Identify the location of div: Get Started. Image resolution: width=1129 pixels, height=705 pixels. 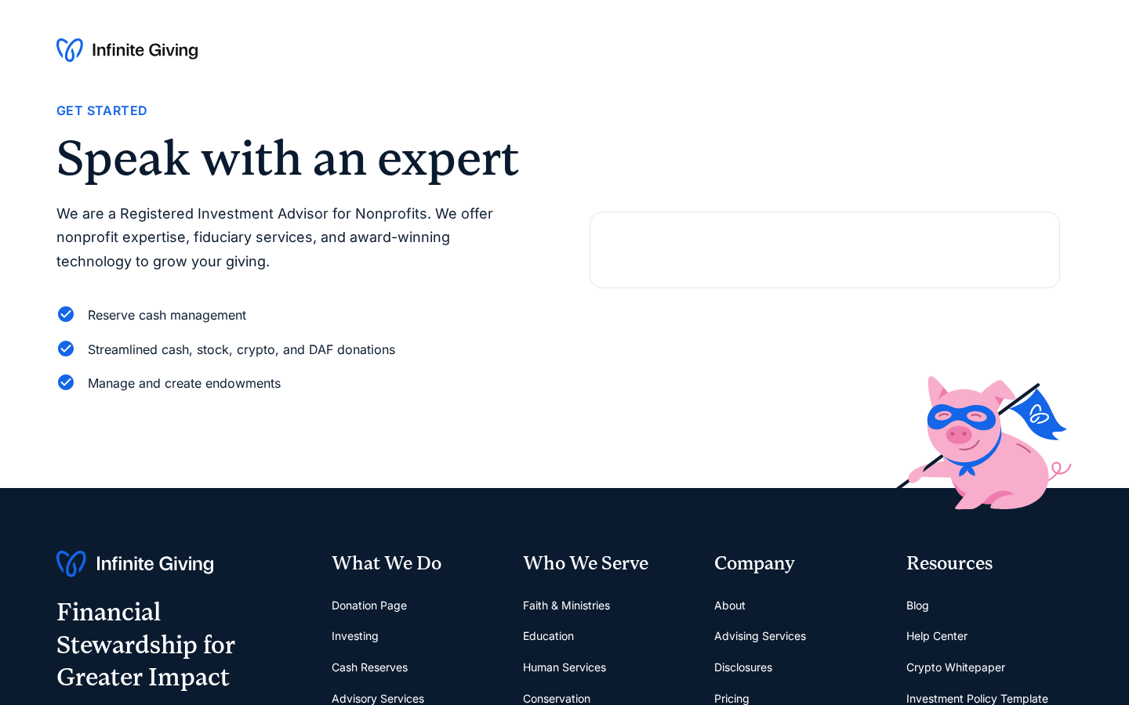
(102, 111).